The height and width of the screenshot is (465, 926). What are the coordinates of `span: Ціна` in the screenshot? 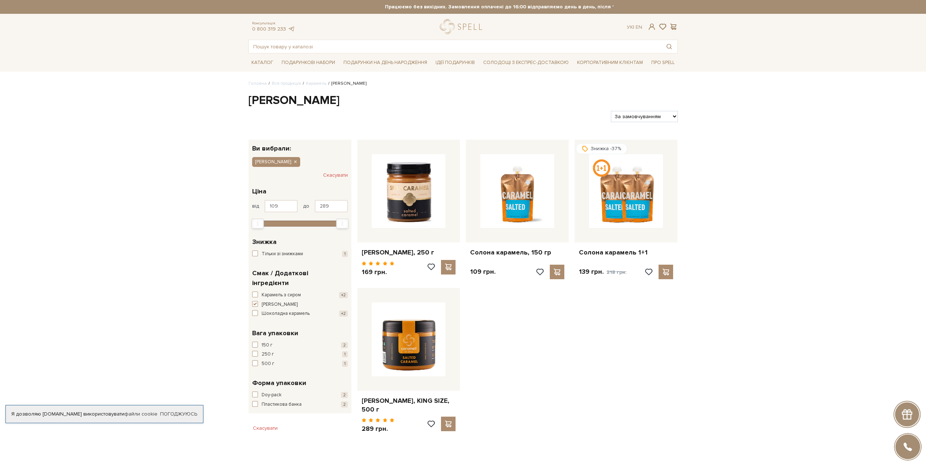 It's located at (259, 191).